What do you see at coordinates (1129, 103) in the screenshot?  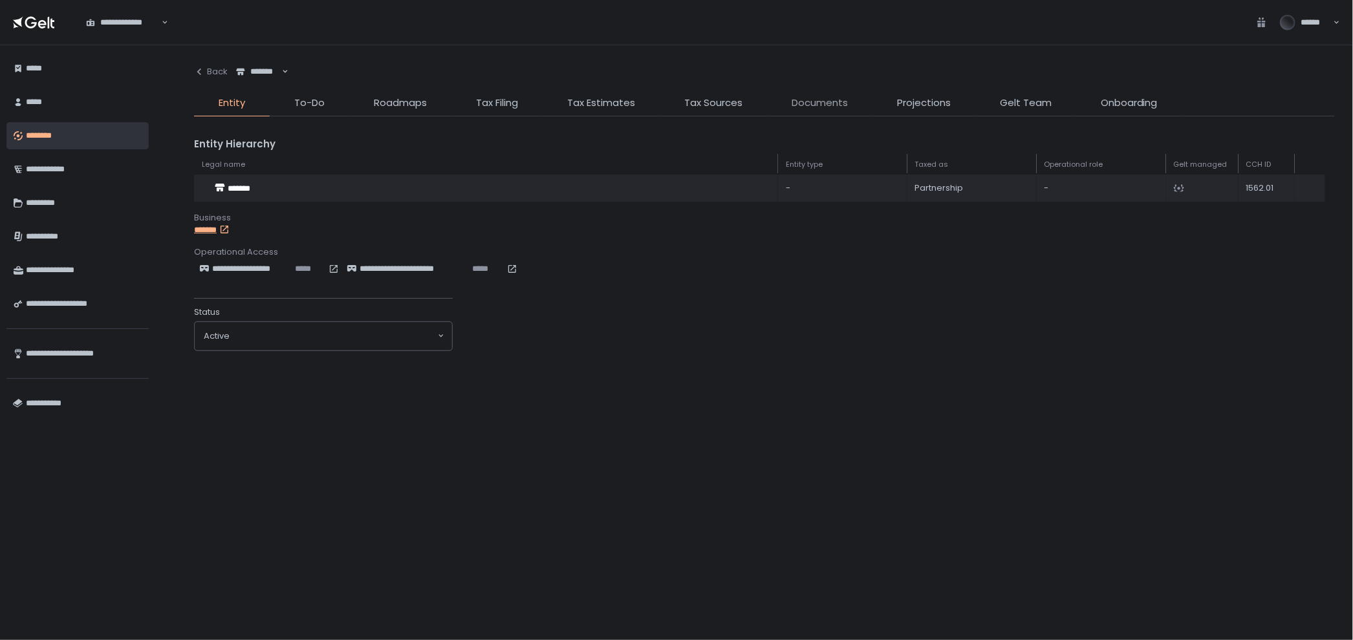 I see `span: Onboarding` at bounding box center [1129, 103].